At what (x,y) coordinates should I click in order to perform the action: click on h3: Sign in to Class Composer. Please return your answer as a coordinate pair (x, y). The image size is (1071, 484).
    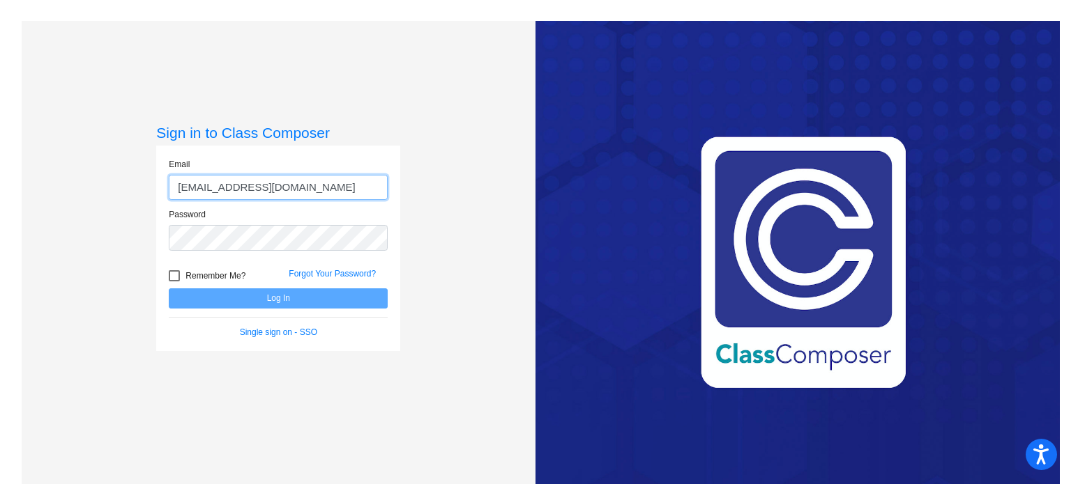
    Looking at the image, I should click on (278, 132).